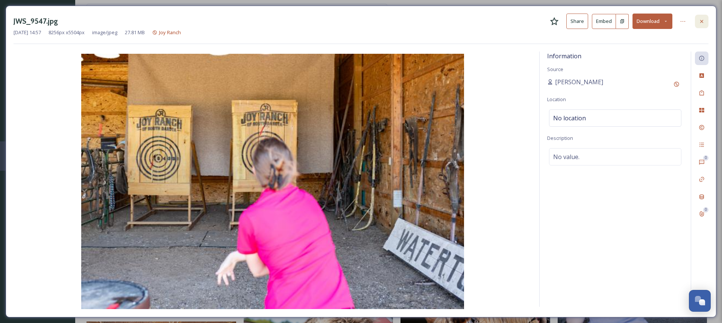 The height and width of the screenshot is (323, 722). What do you see at coordinates (67, 32) in the screenshot?
I see `span: 8256 px x 5504 px` at bounding box center [67, 32].